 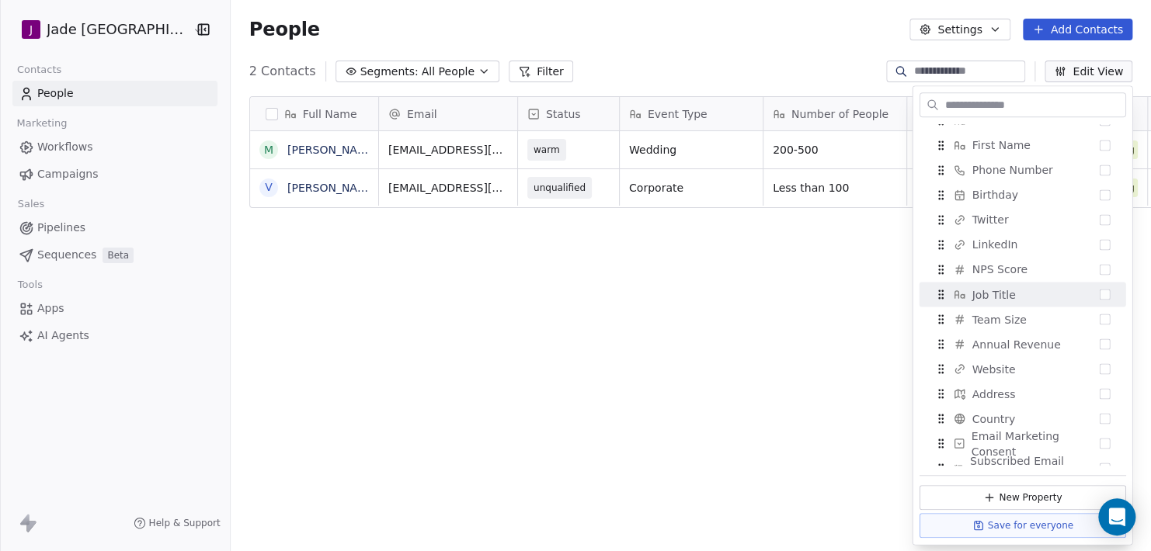 I want to click on div: Twitter, so click(x=1022, y=220).